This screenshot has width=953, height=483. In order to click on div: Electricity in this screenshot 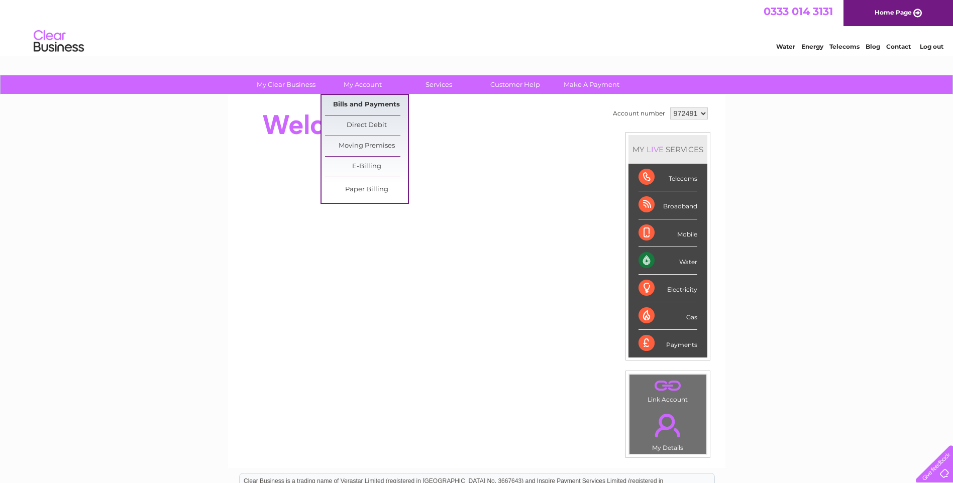, I will do `click(668, 288)`.